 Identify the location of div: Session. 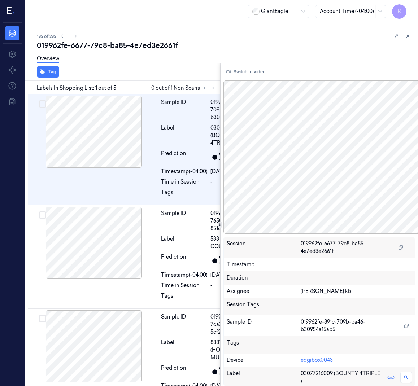
(263, 248).